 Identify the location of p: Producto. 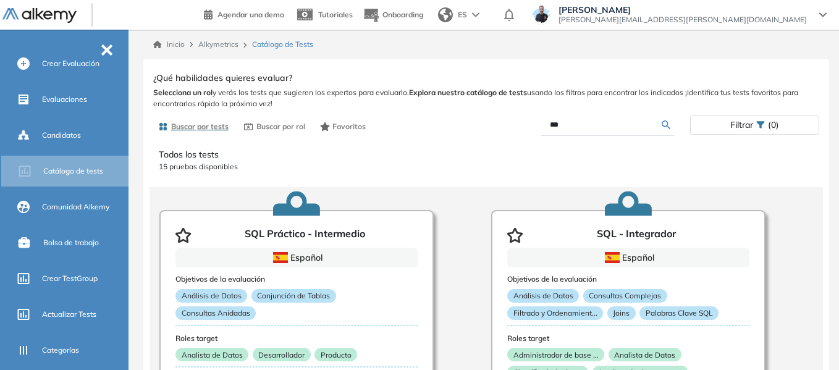
(336, 355).